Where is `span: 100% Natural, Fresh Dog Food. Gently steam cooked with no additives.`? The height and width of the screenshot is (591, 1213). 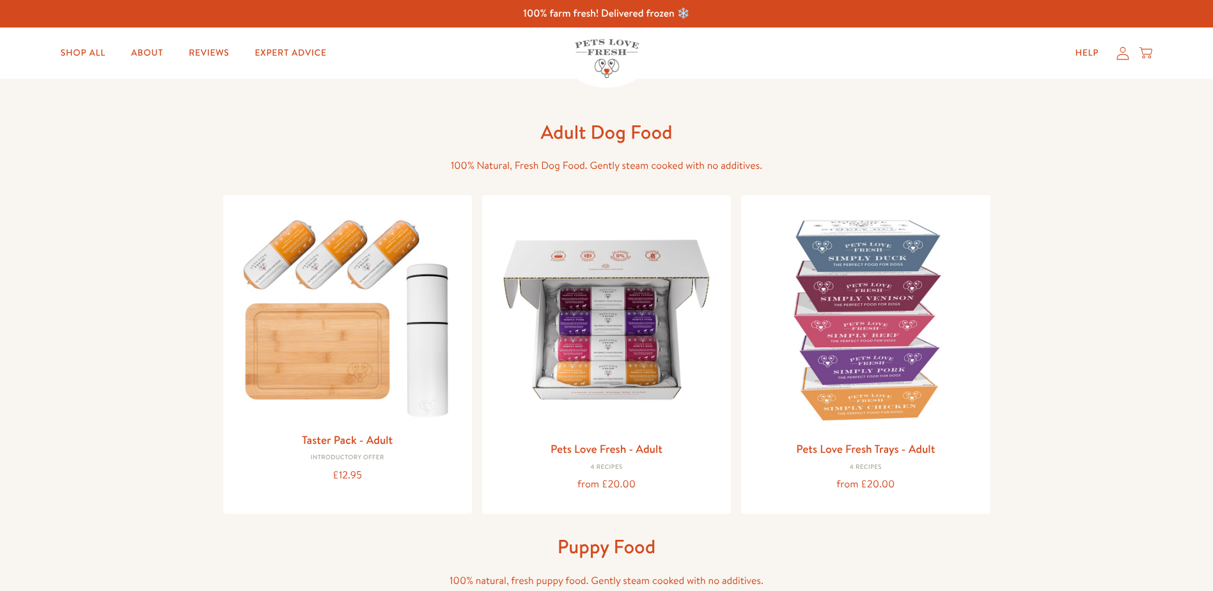 span: 100% Natural, Fresh Dog Food. Gently steam cooked with no additives. is located at coordinates (606, 166).